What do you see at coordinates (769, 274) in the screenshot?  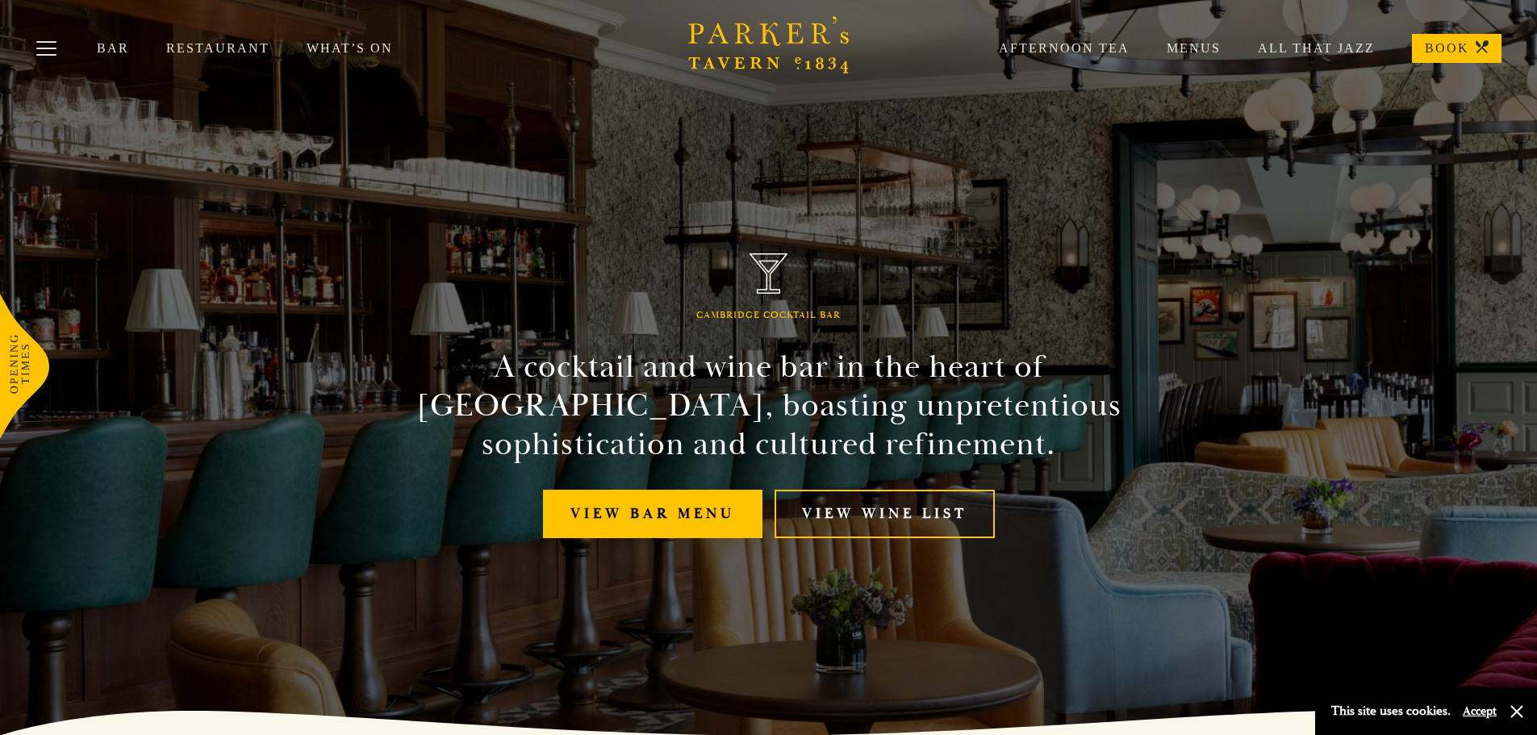 I see `img: Parker's Tavern Brasserie Cambridge` at bounding box center [769, 274].